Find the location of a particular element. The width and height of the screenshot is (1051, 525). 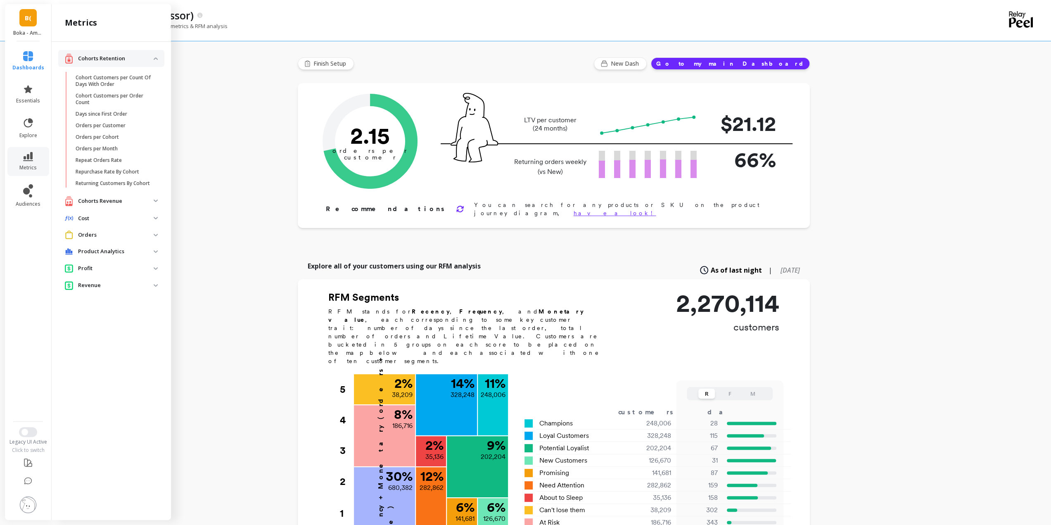

div: days is located at coordinates (724, 412).